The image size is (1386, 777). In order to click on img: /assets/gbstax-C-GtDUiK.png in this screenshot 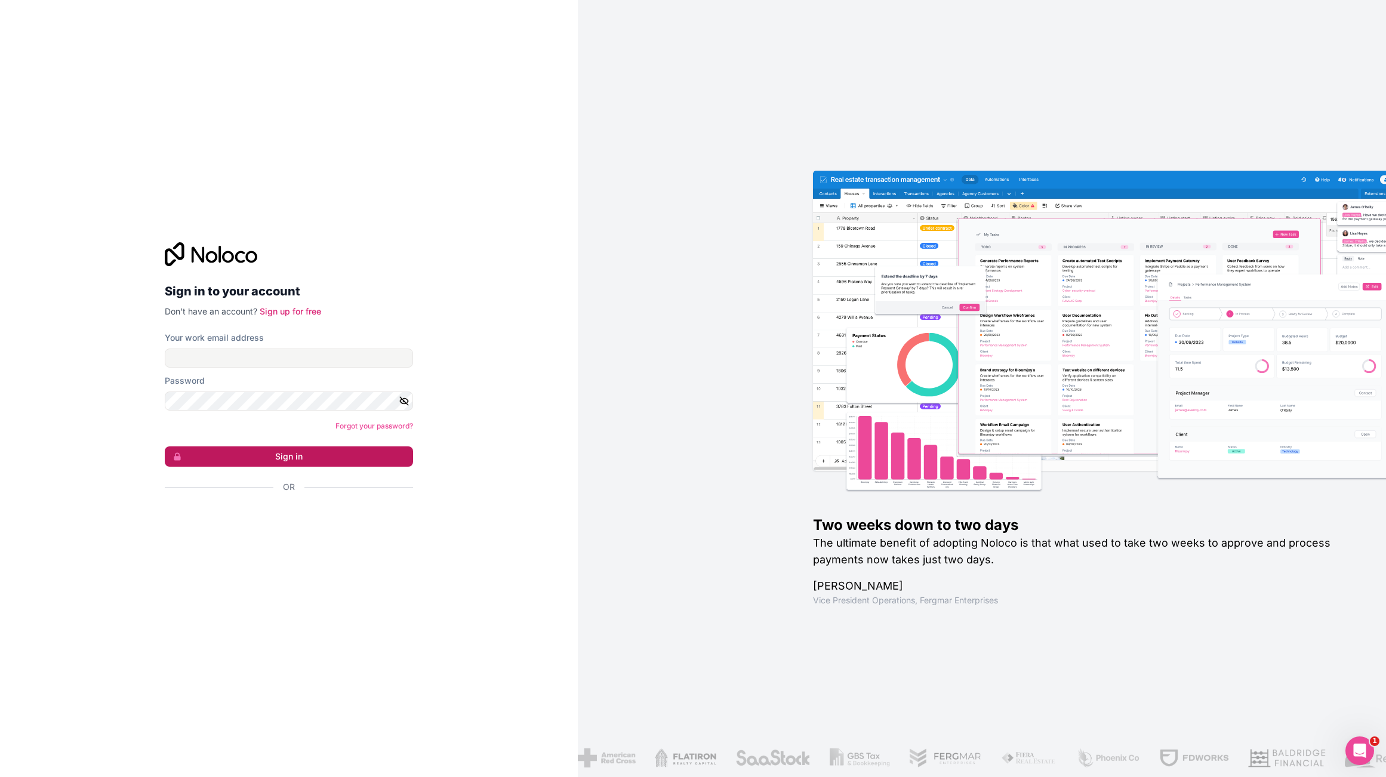, I will do `click(858, 758)`.